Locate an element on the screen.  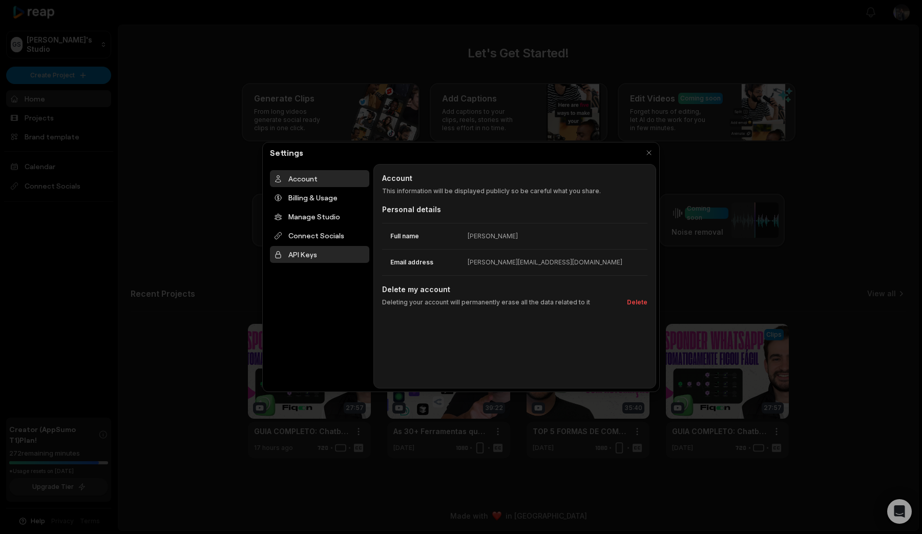
dt: Email address is located at coordinates (425, 262).